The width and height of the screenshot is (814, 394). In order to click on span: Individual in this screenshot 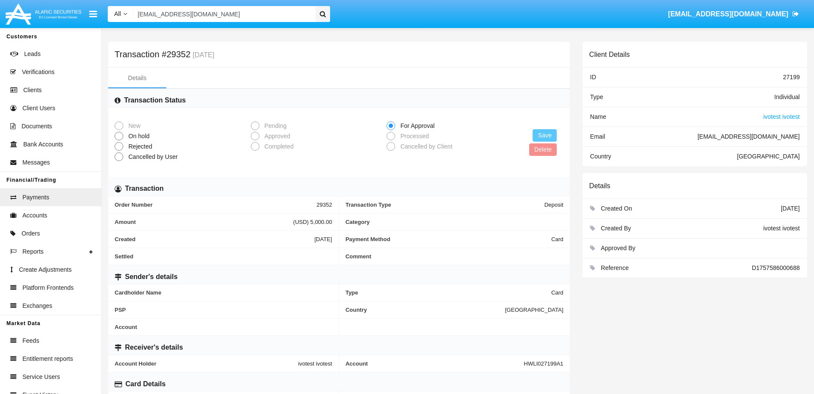, I will do `click(787, 97)`.